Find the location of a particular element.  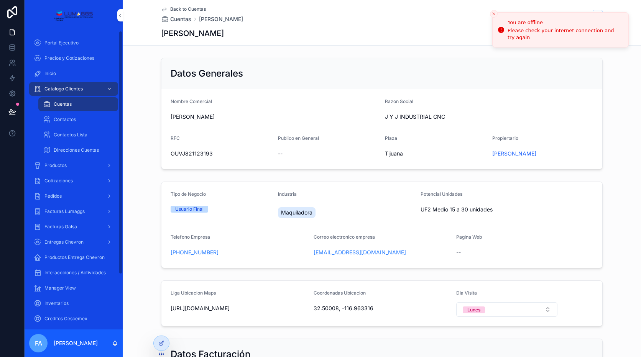

a: Productos is located at coordinates (74, 166).